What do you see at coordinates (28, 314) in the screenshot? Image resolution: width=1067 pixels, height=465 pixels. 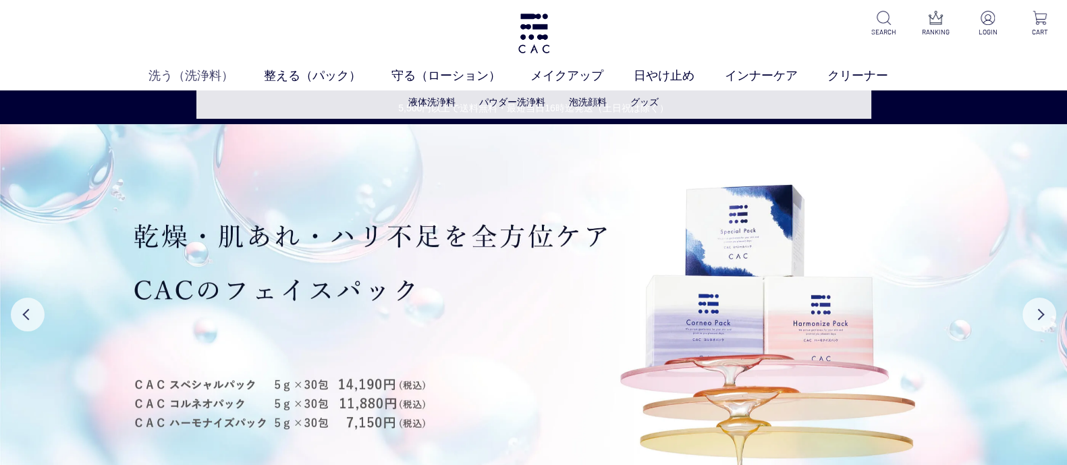 I see `button: Previous` at bounding box center [28, 314].